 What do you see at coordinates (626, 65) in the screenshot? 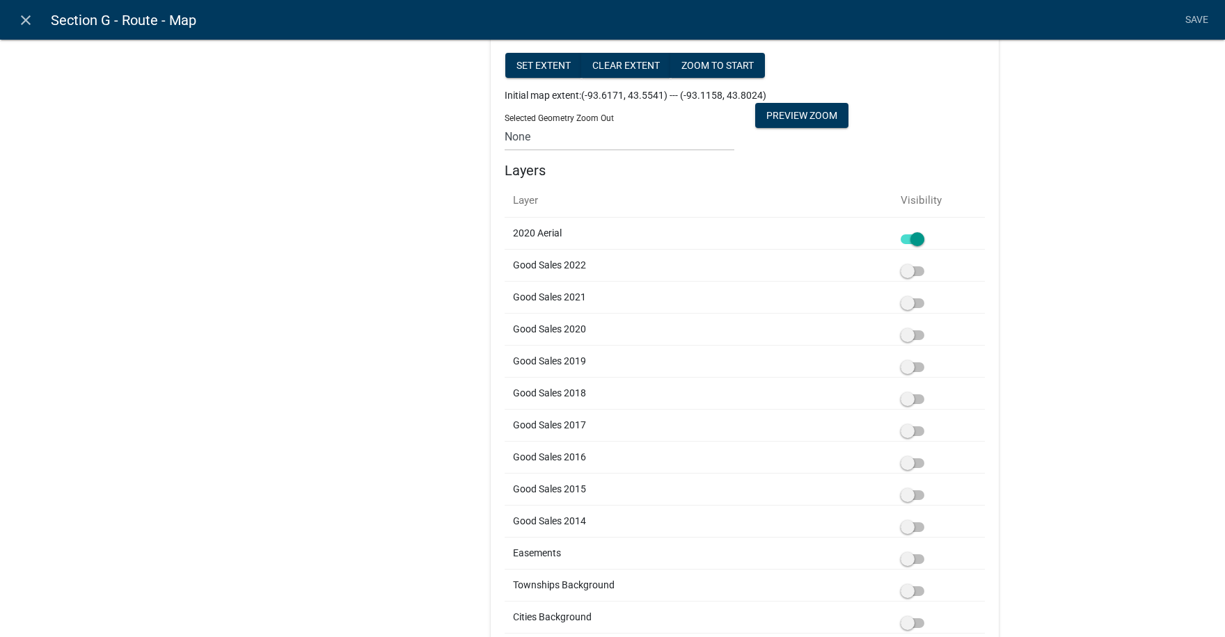
I see `button: Clear extent` at bounding box center [626, 65].